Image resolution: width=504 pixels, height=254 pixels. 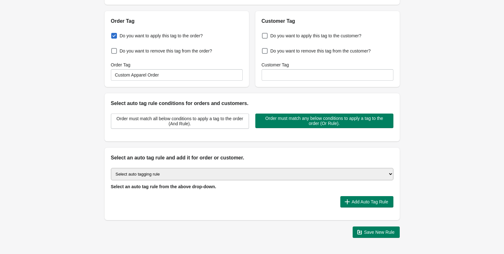 I want to click on button: Order must match all below conditions to apply a tag to the order (And Rule)., so click(x=180, y=121).